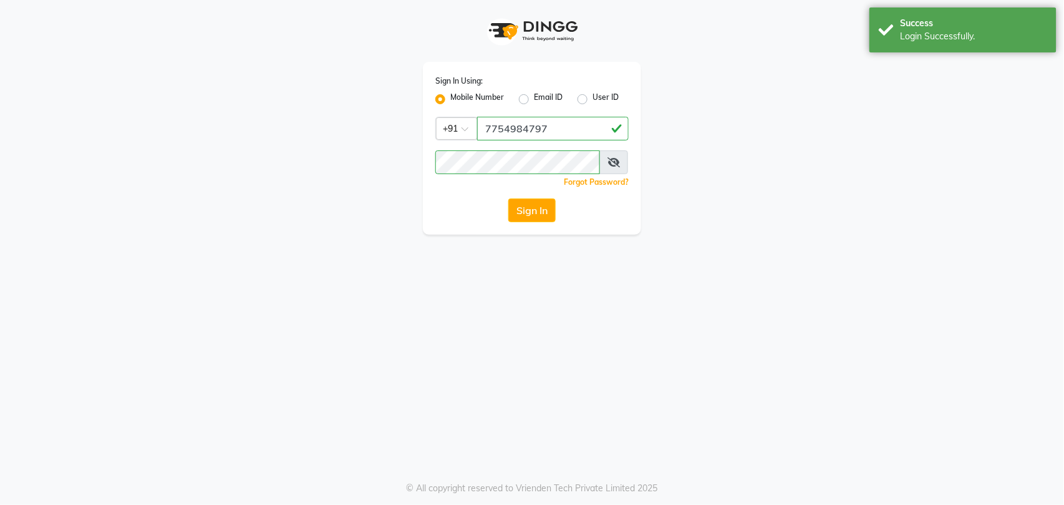 This screenshot has width=1064, height=505. What do you see at coordinates (974, 23) in the screenshot?
I see `div: Success` at bounding box center [974, 23].